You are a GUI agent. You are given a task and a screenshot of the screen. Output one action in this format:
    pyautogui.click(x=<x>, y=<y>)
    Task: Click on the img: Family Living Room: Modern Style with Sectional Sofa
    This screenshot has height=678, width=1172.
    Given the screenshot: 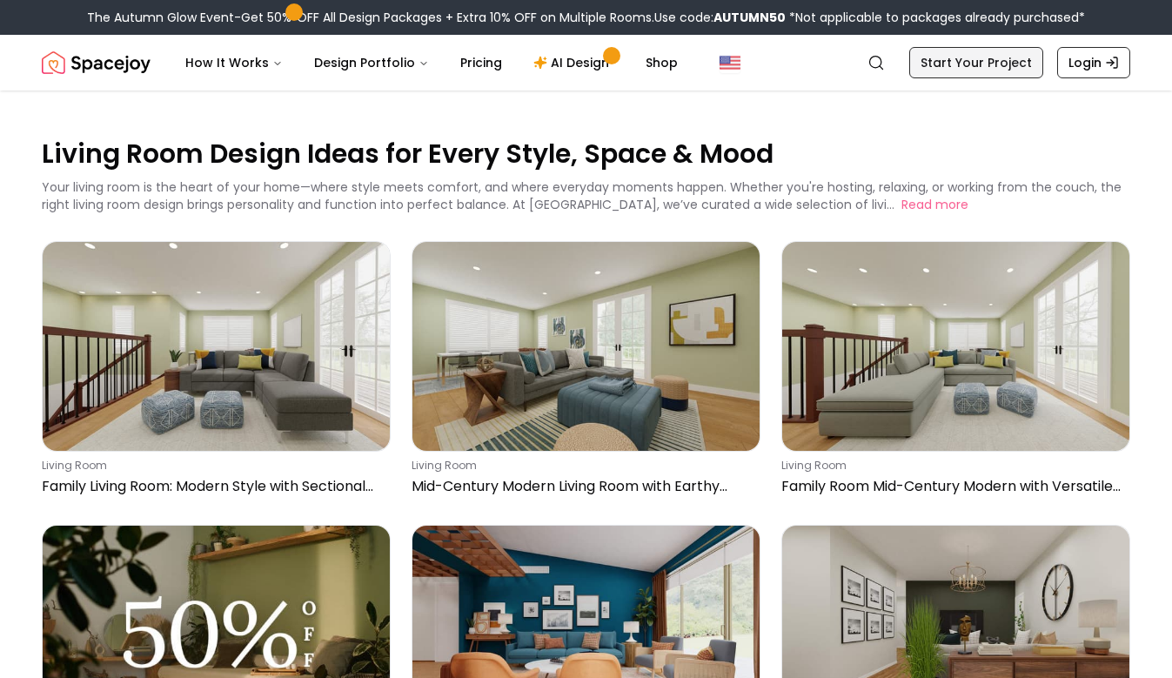 What is the action you would take?
    pyautogui.click(x=216, y=345)
    